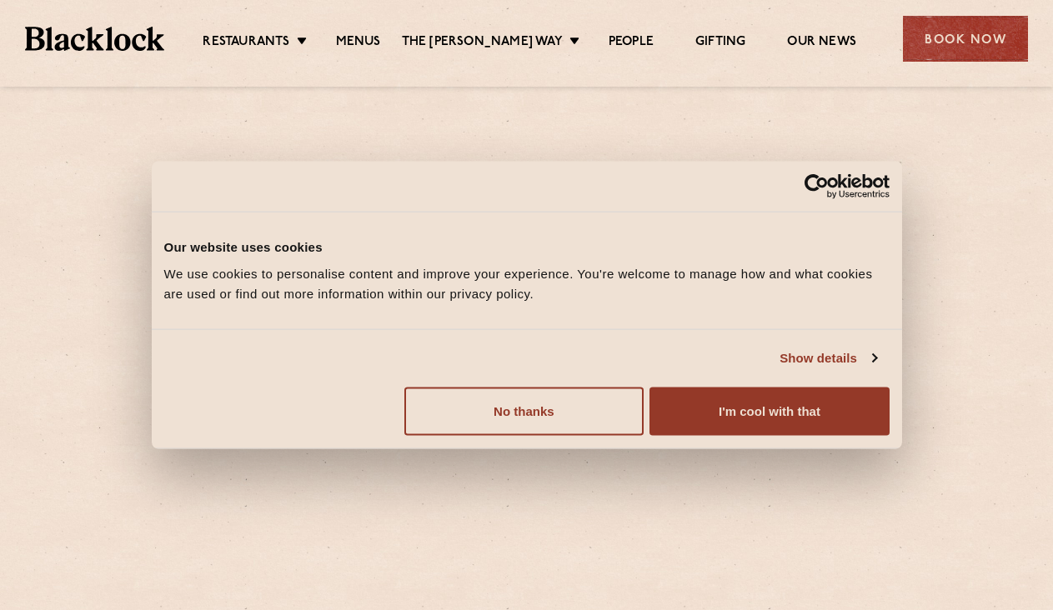 The image size is (1053, 610). I want to click on a: Restaurants, so click(246, 43).